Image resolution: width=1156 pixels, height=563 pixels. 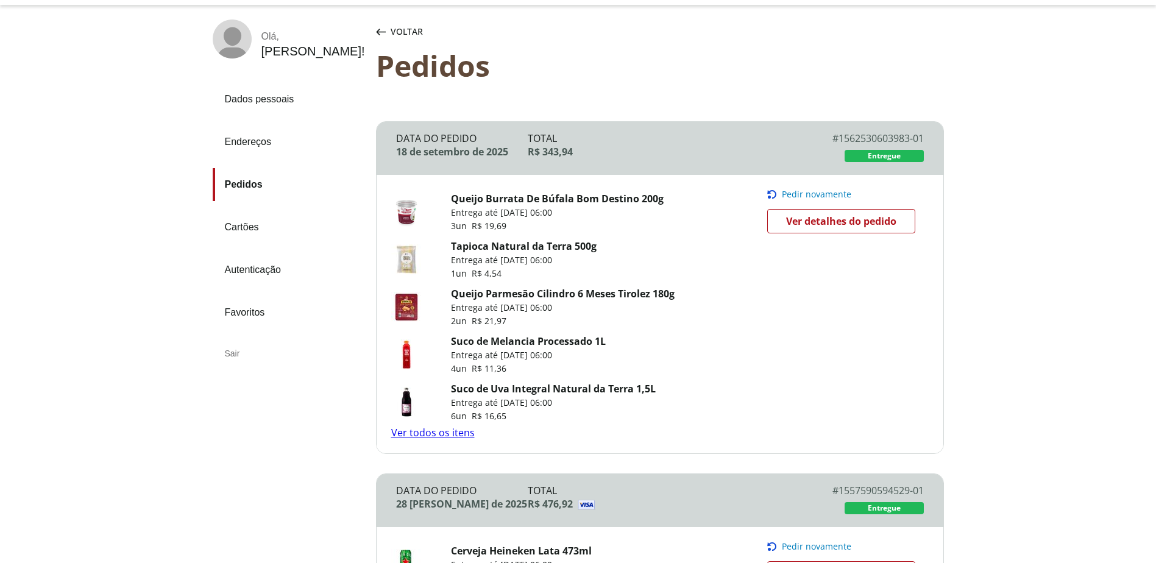 I want to click on a: Cartões, so click(x=290, y=227).